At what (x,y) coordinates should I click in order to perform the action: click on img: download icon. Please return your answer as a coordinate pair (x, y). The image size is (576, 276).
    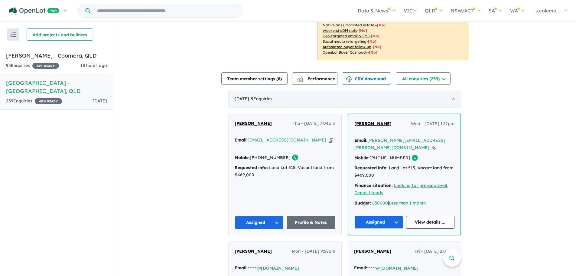
    Looking at the image, I should click on (349, 79).